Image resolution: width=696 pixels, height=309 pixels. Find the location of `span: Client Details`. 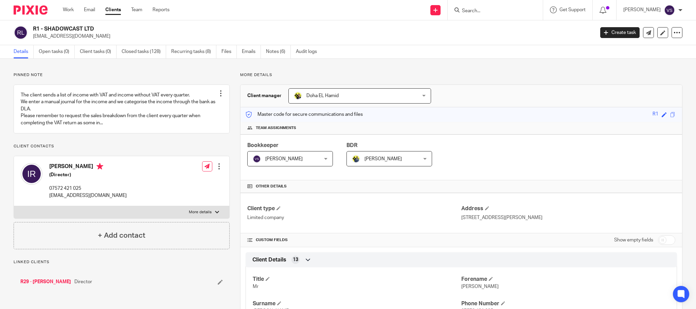

span: Client Details is located at coordinates (269, 260).